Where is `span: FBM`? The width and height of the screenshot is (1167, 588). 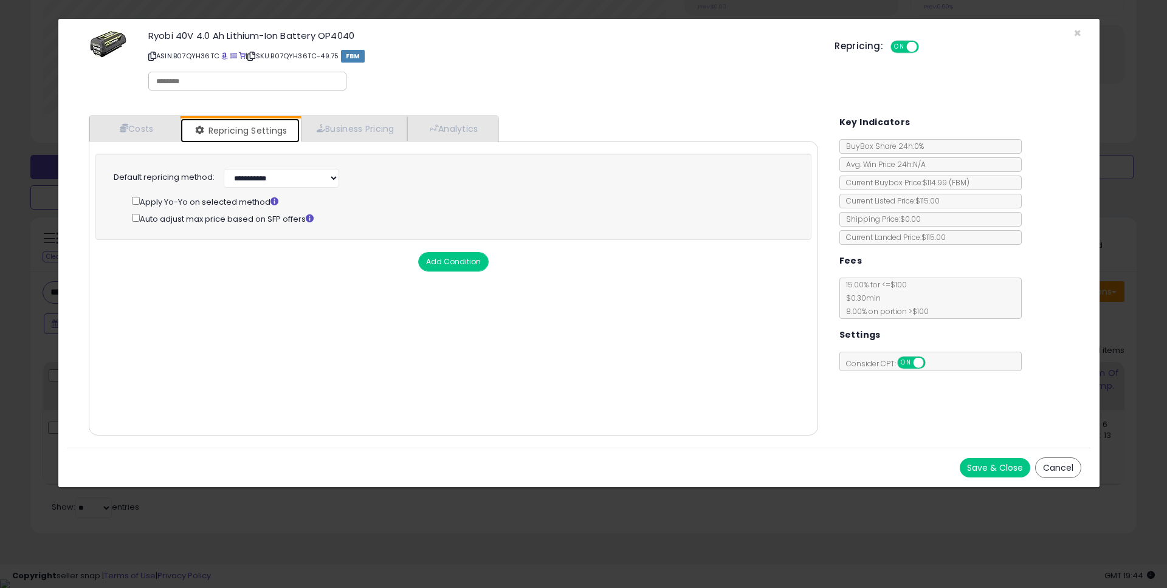
span: FBM is located at coordinates (353, 56).